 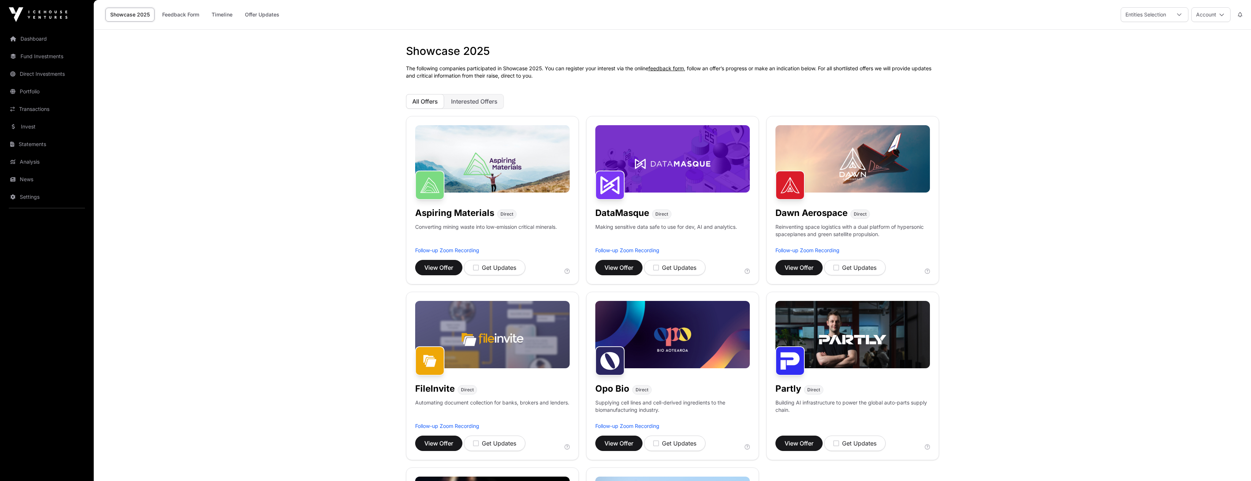 I want to click on h1: DataMasque, so click(x=622, y=213).